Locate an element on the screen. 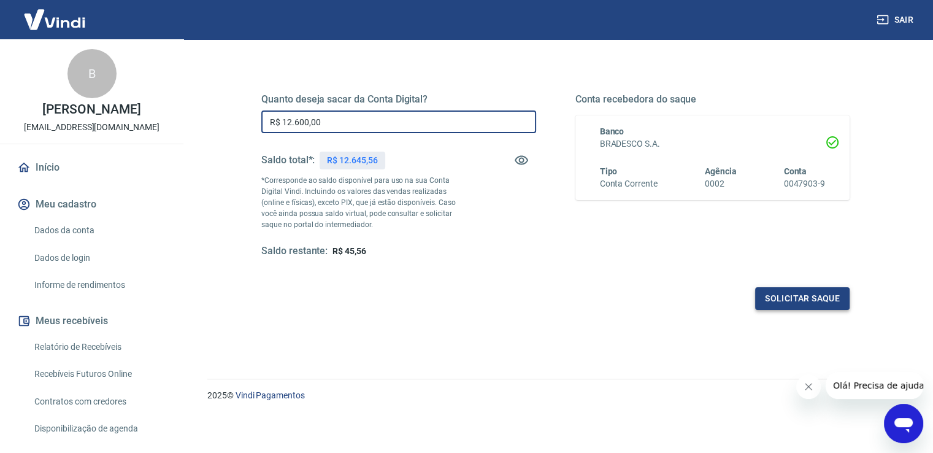 The width and height of the screenshot is (933, 453). button: Solicitar saque is located at coordinates (803, 298).